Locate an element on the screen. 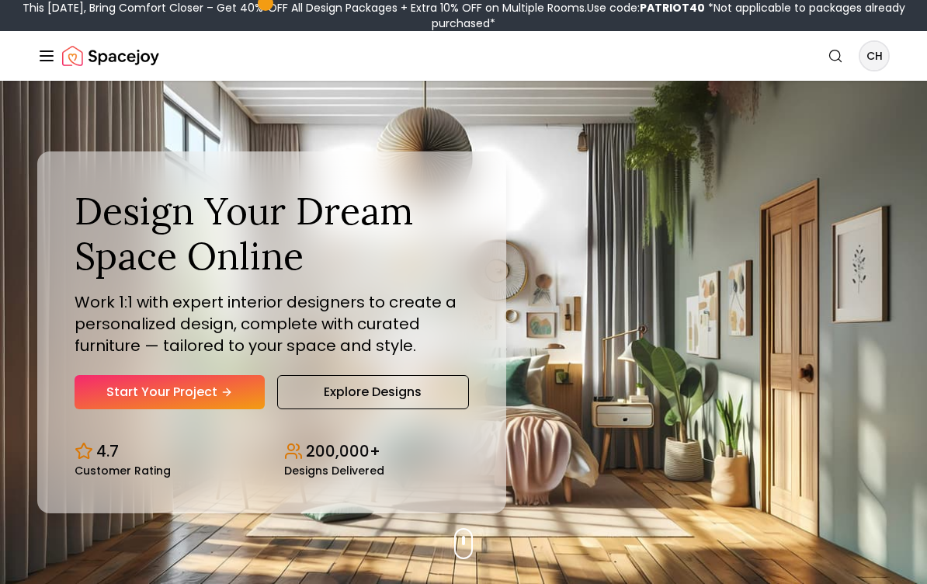 The width and height of the screenshot is (927, 584). p: Work 1:1 with expert interior designers to create a personalized design, complete with curated fu... is located at coordinates (272, 324).